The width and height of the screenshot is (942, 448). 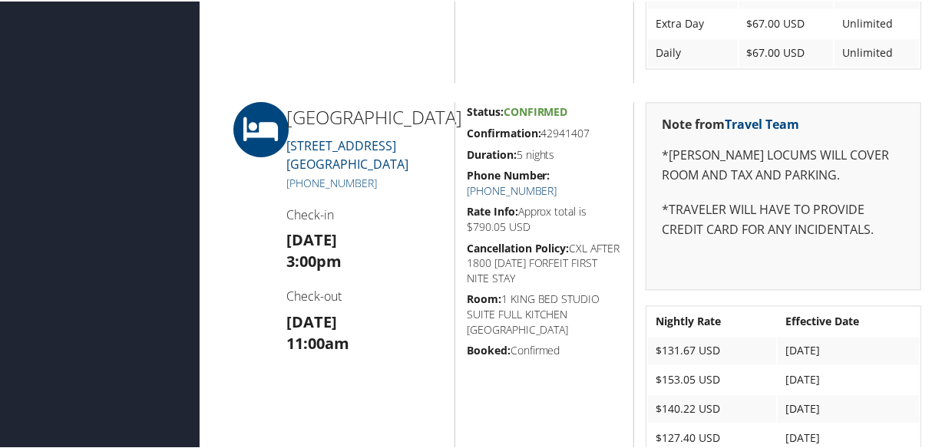 I want to click on strong: Phone Number:, so click(x=508, y=173).